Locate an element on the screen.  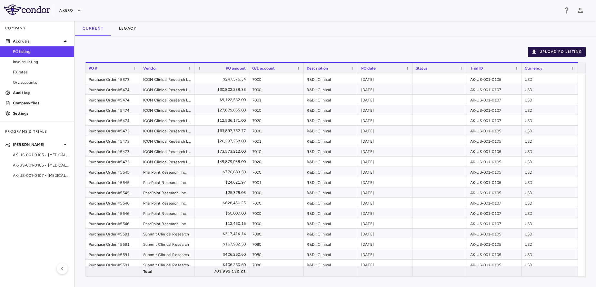
div: $247,576.34 is located at coordinates (223, 79).